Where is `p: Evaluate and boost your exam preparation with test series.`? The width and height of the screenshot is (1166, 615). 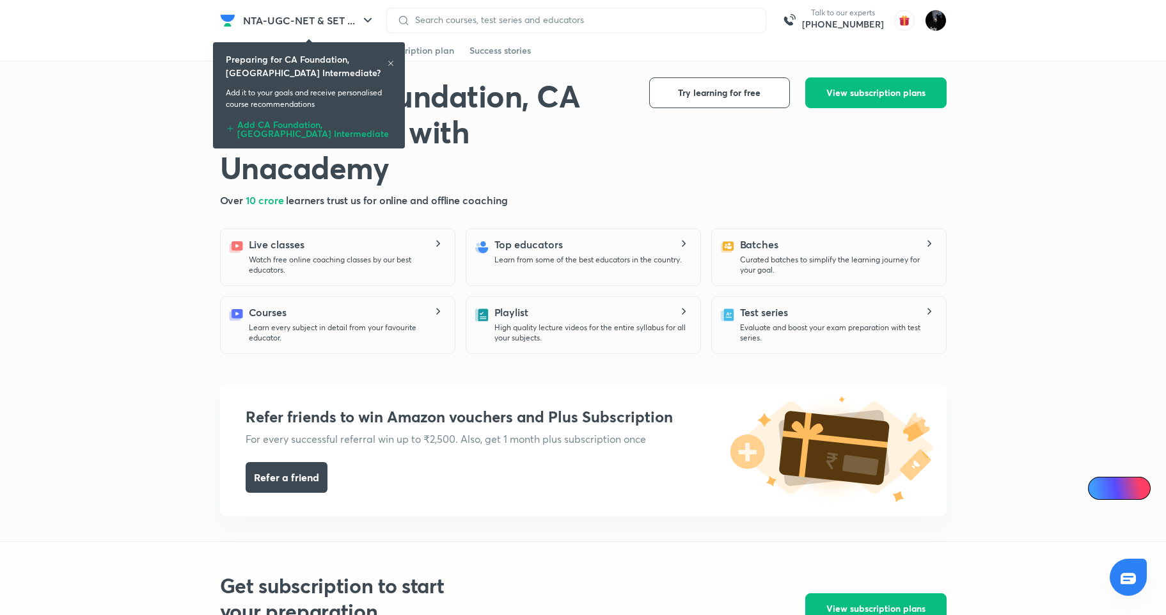
p: Evaluate and boost your exam preparation with test series. is located at coordinates (838, 333).